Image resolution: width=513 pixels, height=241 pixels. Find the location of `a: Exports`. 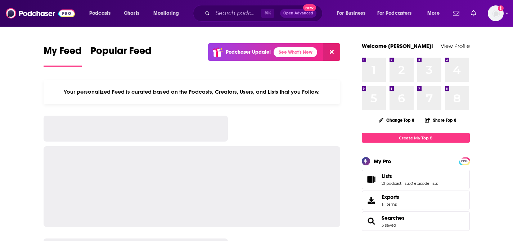

a: Exports is located at coordinates (416, 200).